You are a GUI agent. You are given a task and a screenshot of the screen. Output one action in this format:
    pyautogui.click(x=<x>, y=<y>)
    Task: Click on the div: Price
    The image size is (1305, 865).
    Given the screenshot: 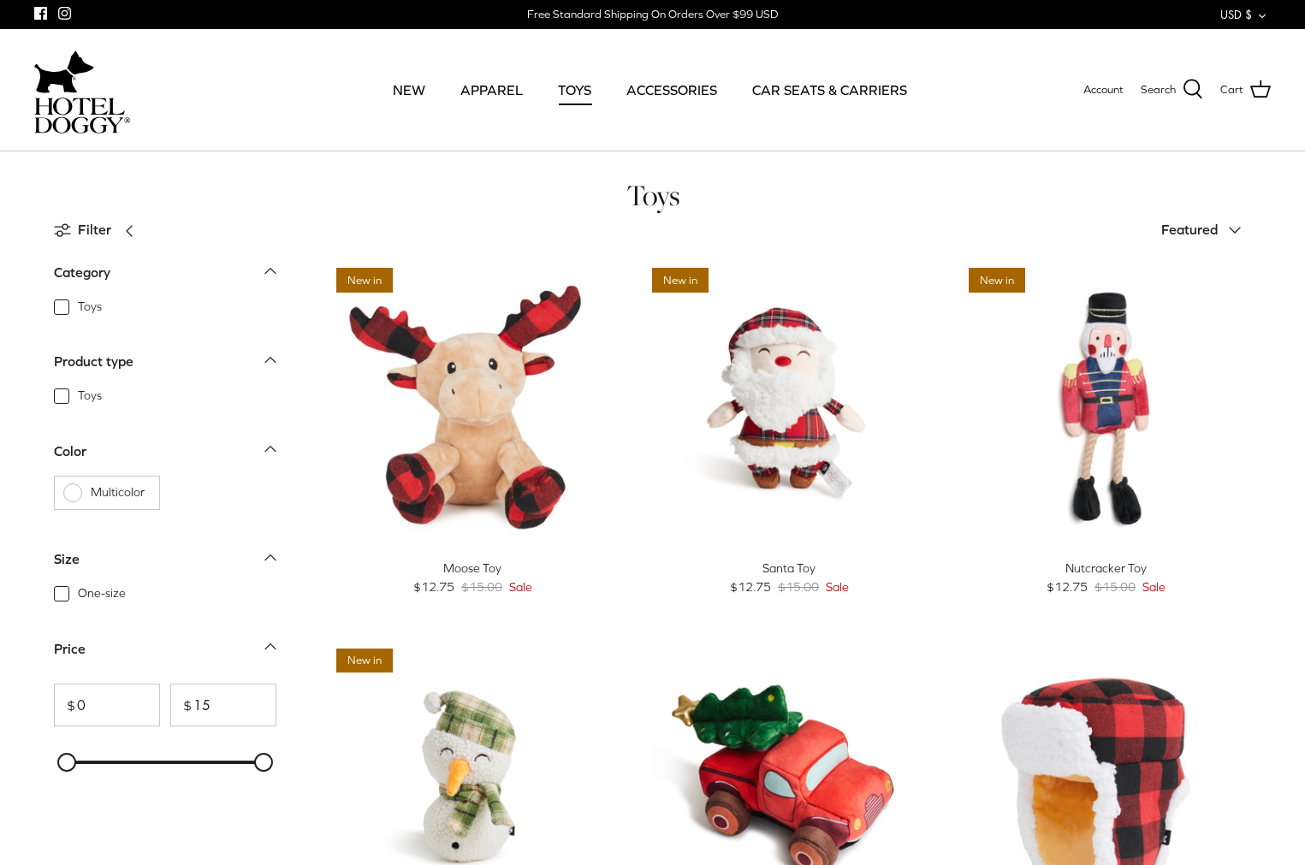 What is the action you would take?
    pyautogui.click(x=69, y=649)
    